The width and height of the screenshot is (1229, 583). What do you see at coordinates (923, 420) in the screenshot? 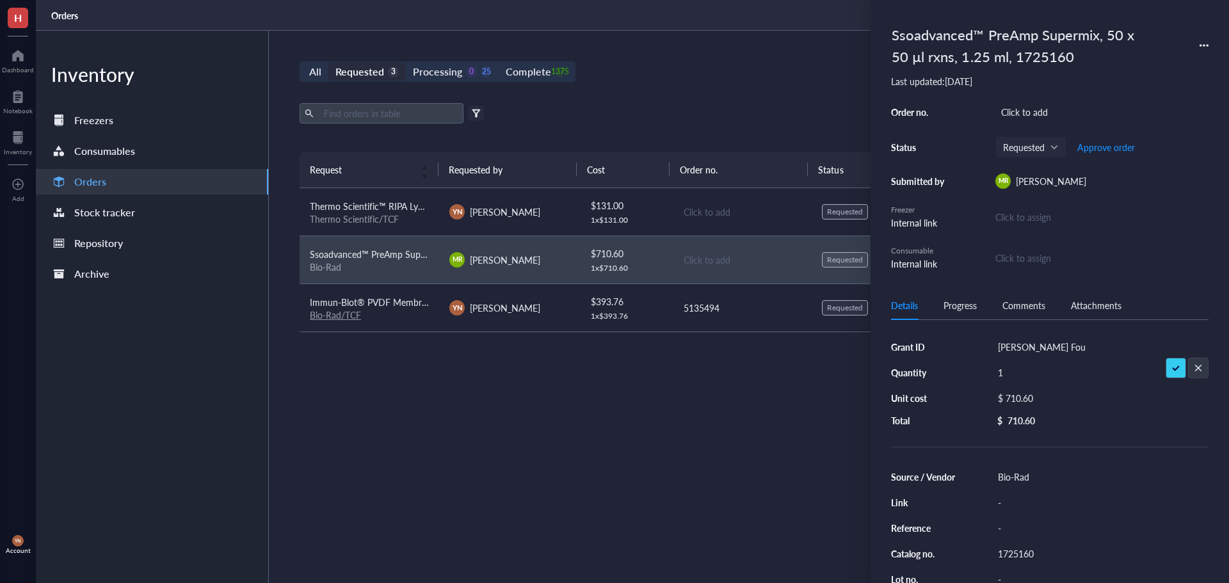
I see `div: Total` at bounding box center [923, 420].